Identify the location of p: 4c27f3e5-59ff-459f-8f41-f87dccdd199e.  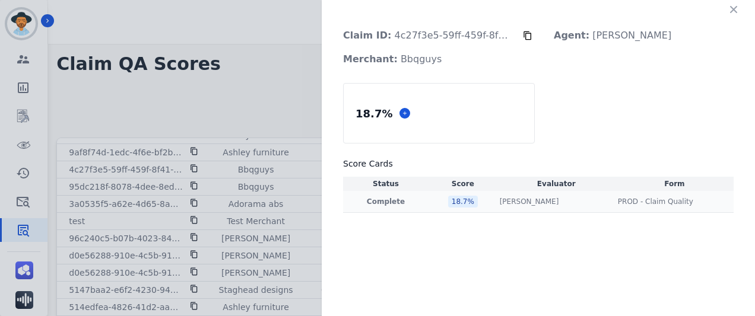
(428, 36).